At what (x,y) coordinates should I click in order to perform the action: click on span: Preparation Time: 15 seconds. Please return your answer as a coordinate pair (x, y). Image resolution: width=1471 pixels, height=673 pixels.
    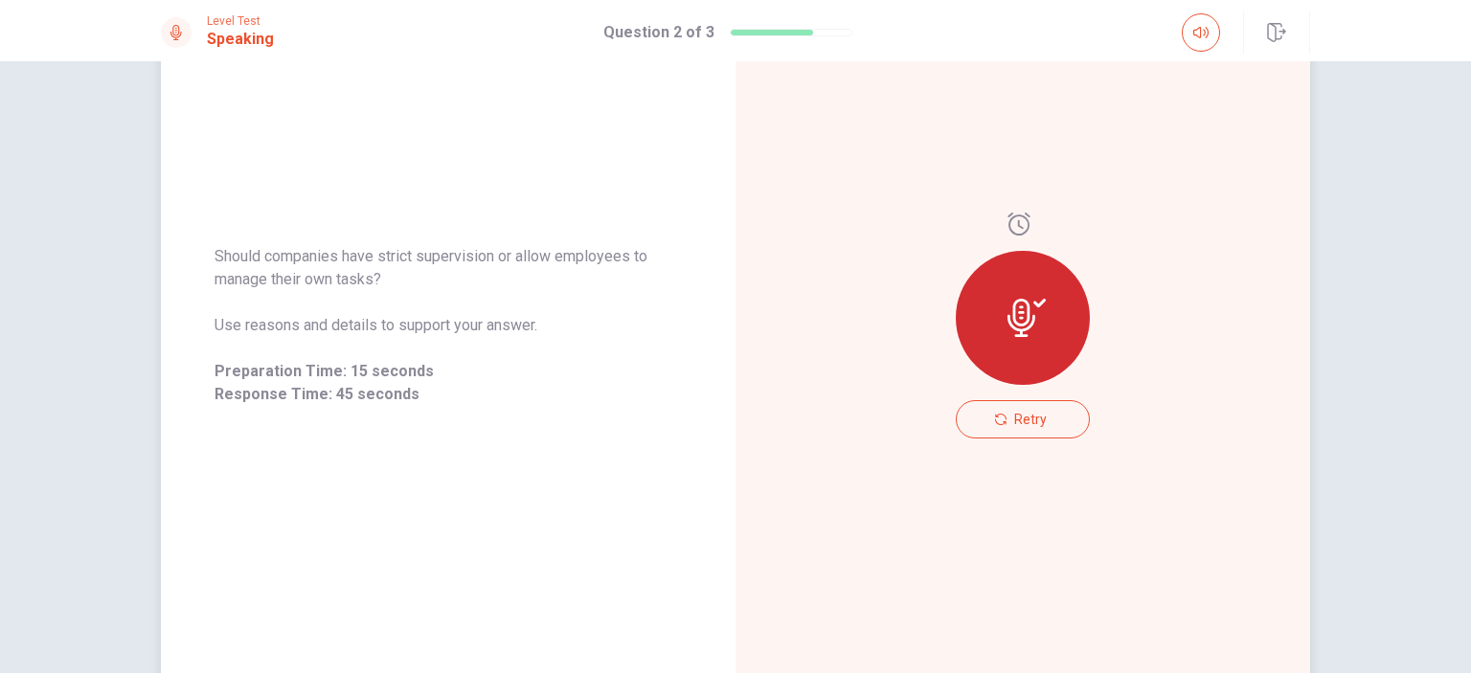
    Looking at the image, I should click on (448, 372).